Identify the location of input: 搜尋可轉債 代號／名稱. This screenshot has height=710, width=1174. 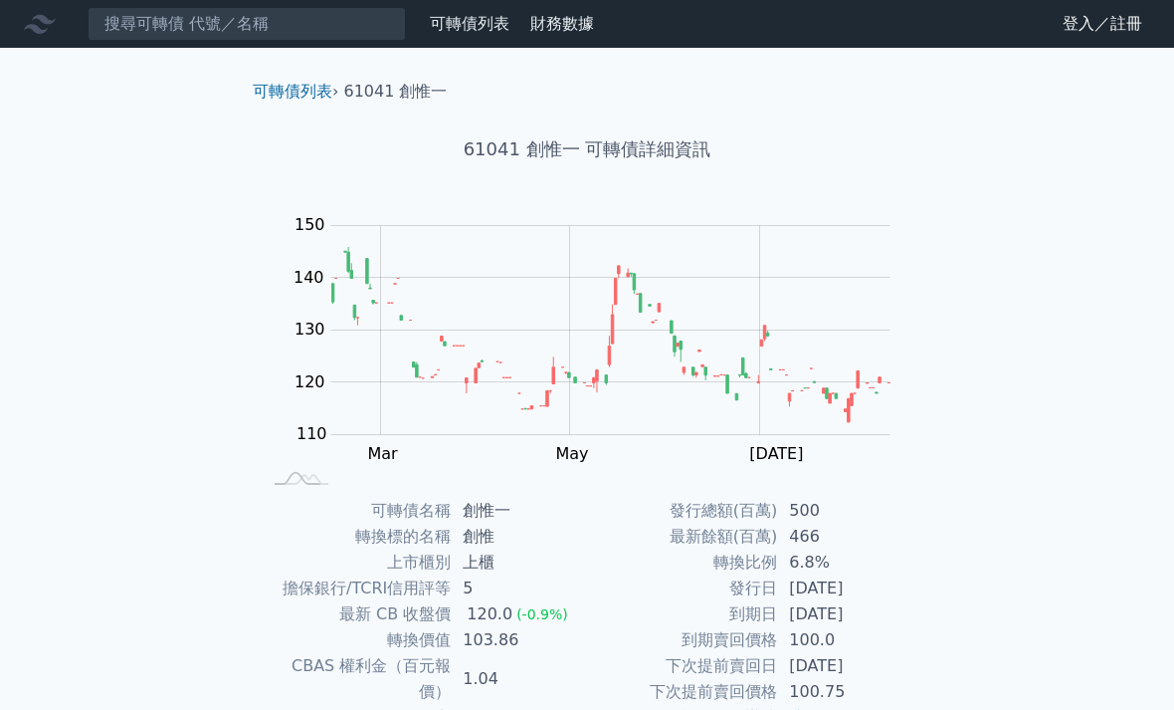
(247, 24).